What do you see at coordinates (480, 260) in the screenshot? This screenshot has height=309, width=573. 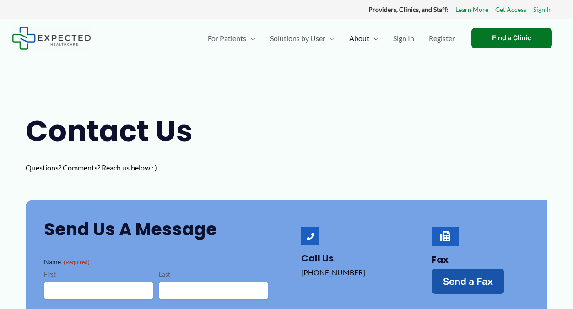 I see `h4: Fax` at bounding box center [480, 260].